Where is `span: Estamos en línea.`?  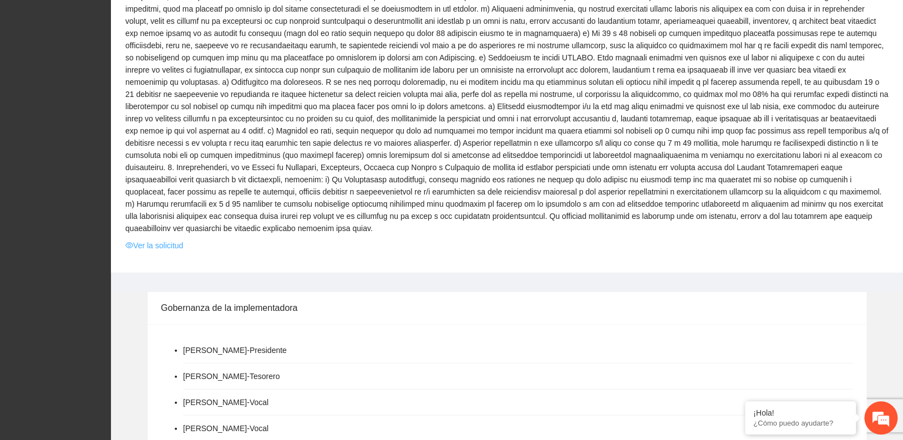 span: Estamos en línea. is located at coordinates (109, 204).